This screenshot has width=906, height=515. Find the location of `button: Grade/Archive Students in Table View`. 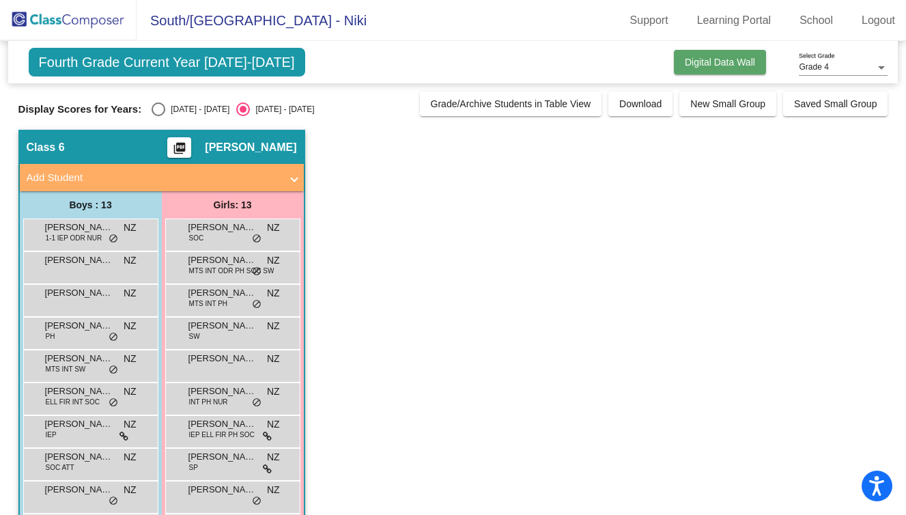

button: Grade/Archive Students in Table View is located at coordinates (511, 104).